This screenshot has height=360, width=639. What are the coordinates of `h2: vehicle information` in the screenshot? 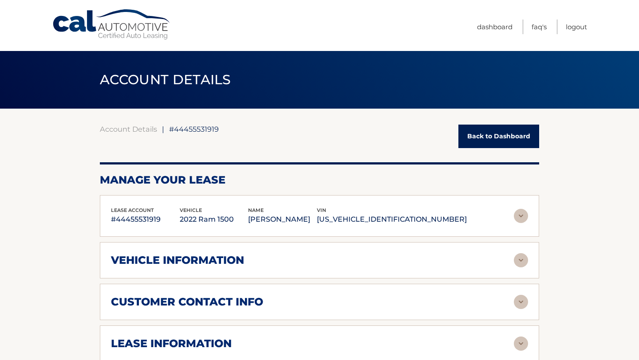 It's located at (177, 260).